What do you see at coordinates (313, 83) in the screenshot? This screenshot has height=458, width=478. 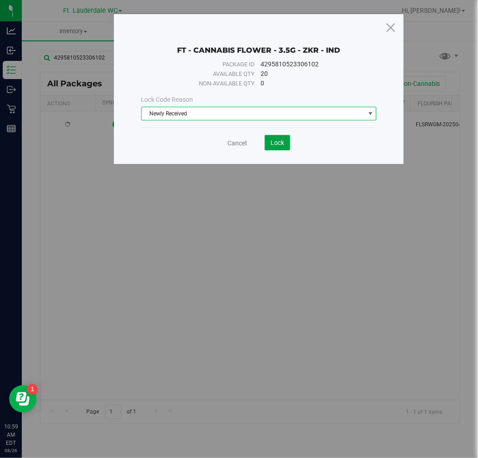 I see `div: 0` at bounding box center [313, 83].